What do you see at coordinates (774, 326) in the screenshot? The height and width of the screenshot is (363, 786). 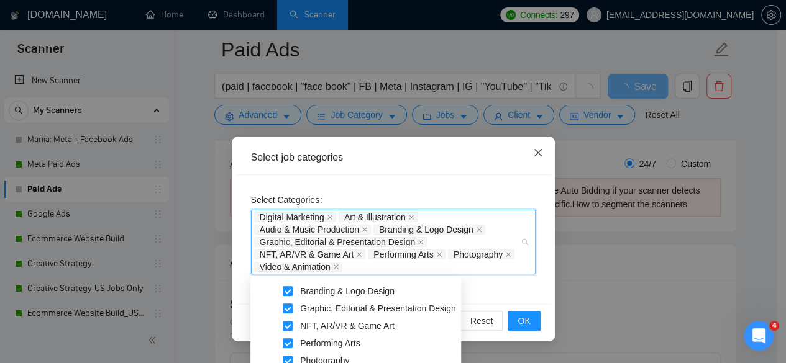 I see `span: 4` at bounding box center [774, 326].